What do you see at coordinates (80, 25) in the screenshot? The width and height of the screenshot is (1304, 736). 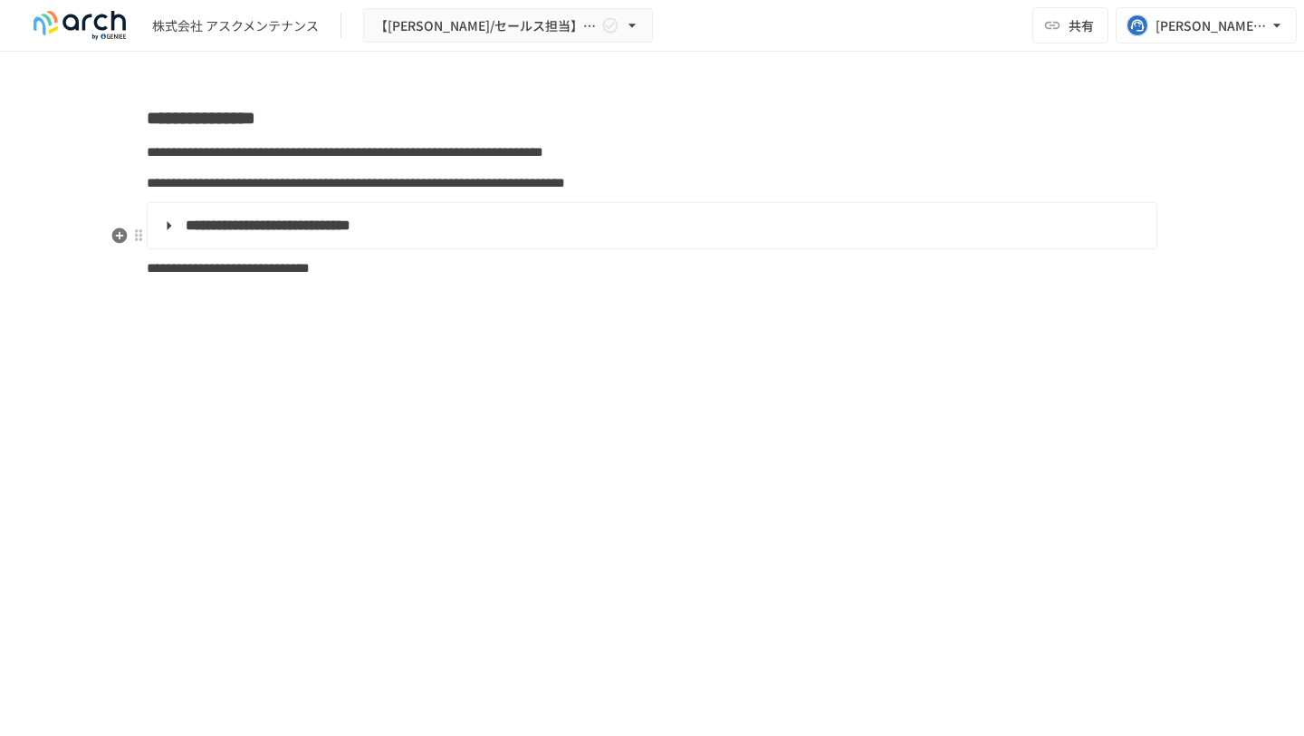 I see `img: logo-default@2x-9cf2c760.svg` at bounding box center [80, 25].